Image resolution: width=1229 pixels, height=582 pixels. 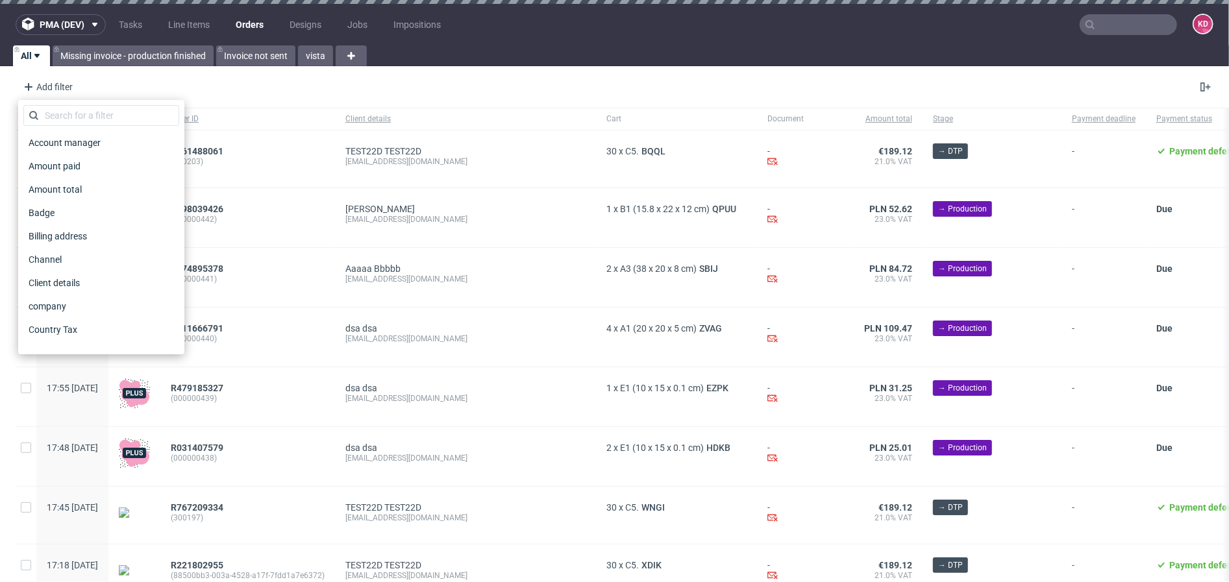 I want to click on span: PLN 84.72, so click(x=891, y=269).